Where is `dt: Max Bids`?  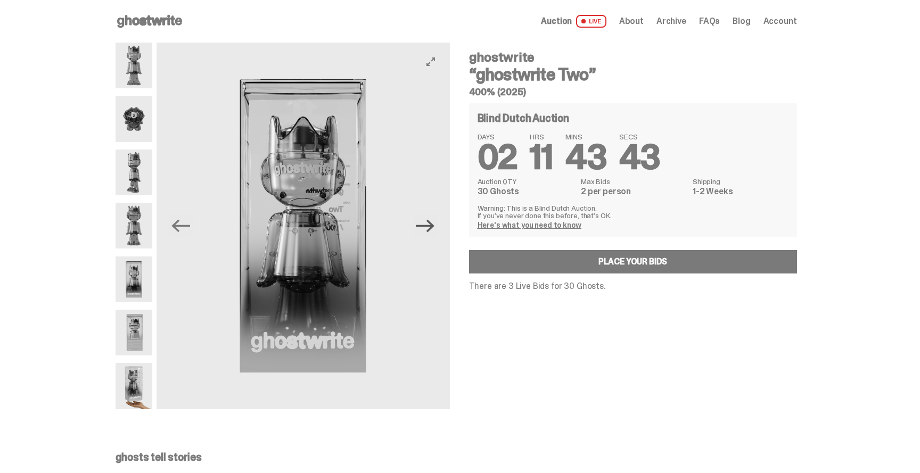 dt: Max Bids is located at coordinates (633, 182).